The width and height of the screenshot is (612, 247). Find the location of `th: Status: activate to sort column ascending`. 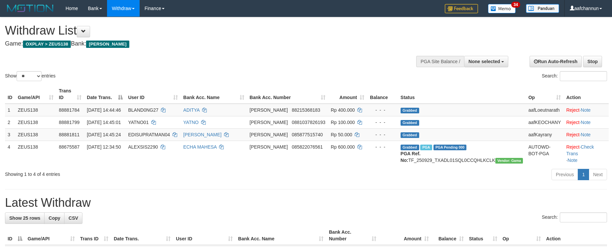

th: Status: activate to sort column ascending is located at coordinates (483, 235).